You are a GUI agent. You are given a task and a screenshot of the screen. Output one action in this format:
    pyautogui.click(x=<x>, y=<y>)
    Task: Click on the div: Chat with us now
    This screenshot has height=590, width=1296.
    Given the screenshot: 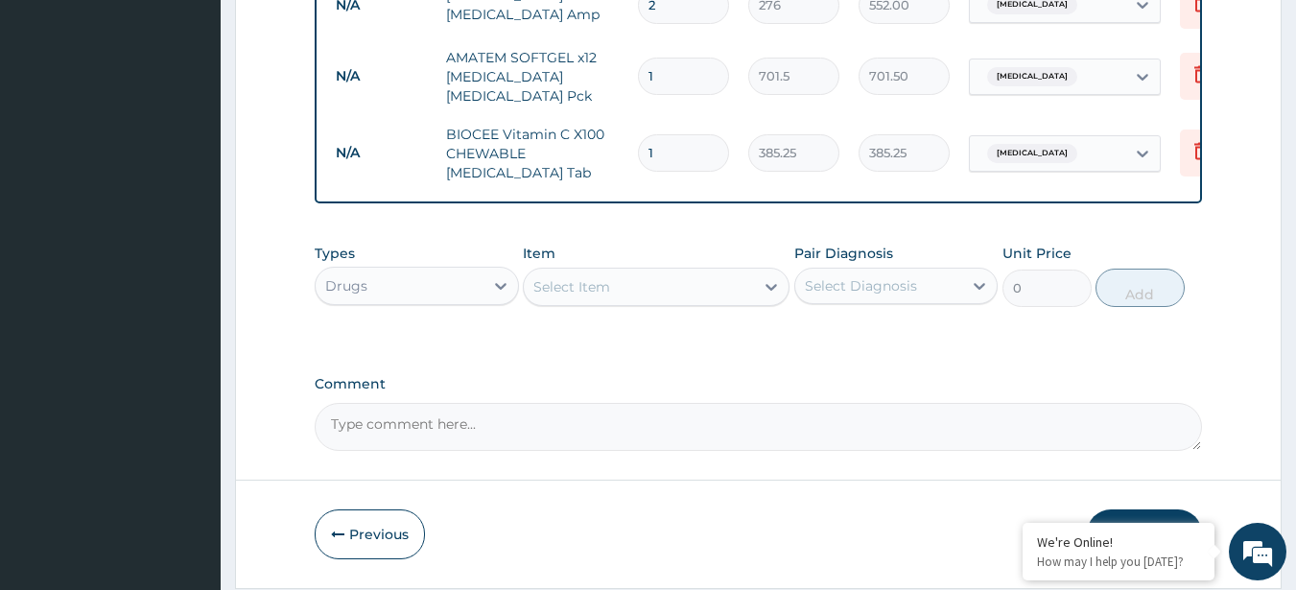 What is the action you would take?
    pyautogui.click(x=211, y=120)
    